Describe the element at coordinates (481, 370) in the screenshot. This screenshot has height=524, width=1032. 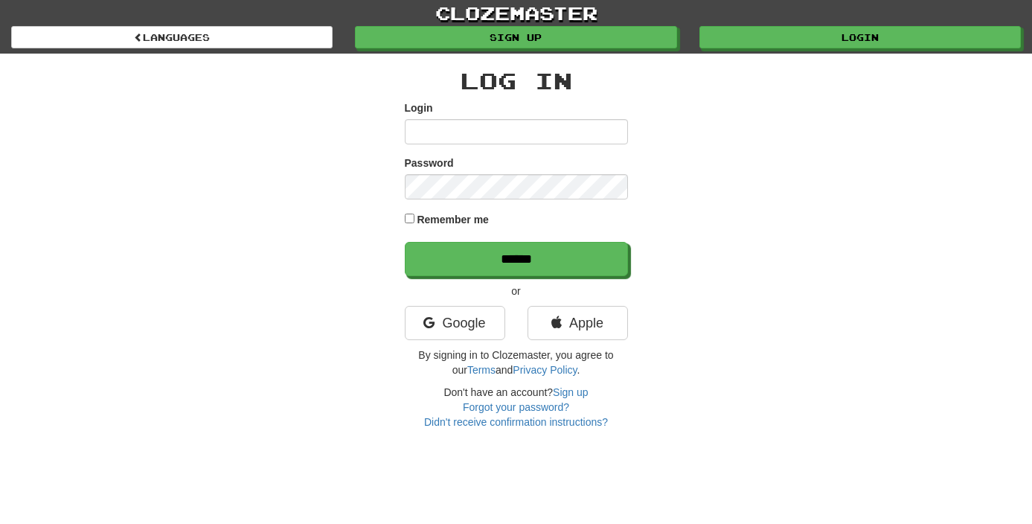
I see `a: Terms` at that location.